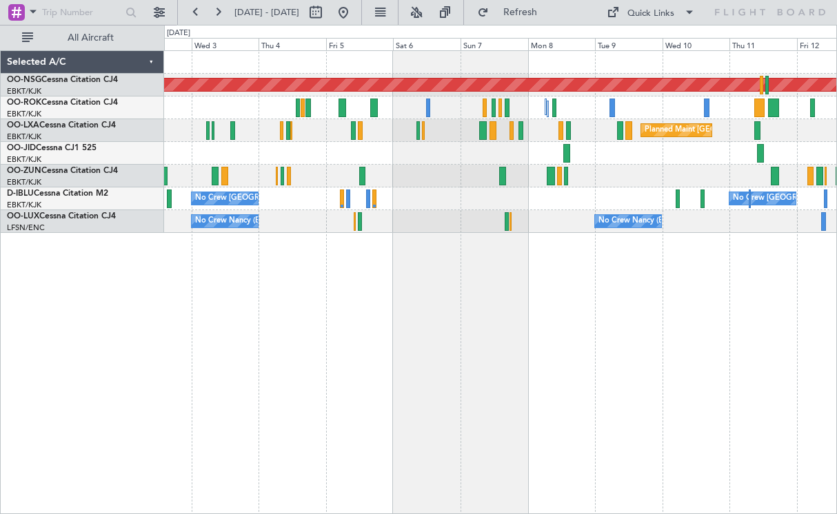 The image size is (837, 514). Describe the element at coordinates (61, 125) in the screenshot. I see `a: OO-LXACessna Citation CJ4` at that location.